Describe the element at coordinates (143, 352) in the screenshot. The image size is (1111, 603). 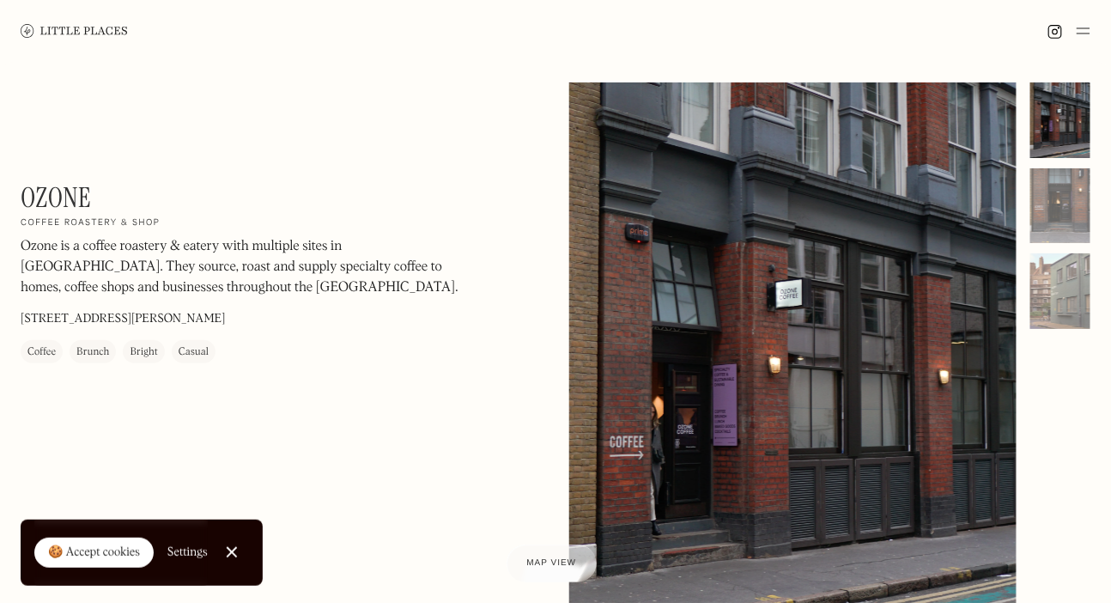
I see `div: Bright` at that location.